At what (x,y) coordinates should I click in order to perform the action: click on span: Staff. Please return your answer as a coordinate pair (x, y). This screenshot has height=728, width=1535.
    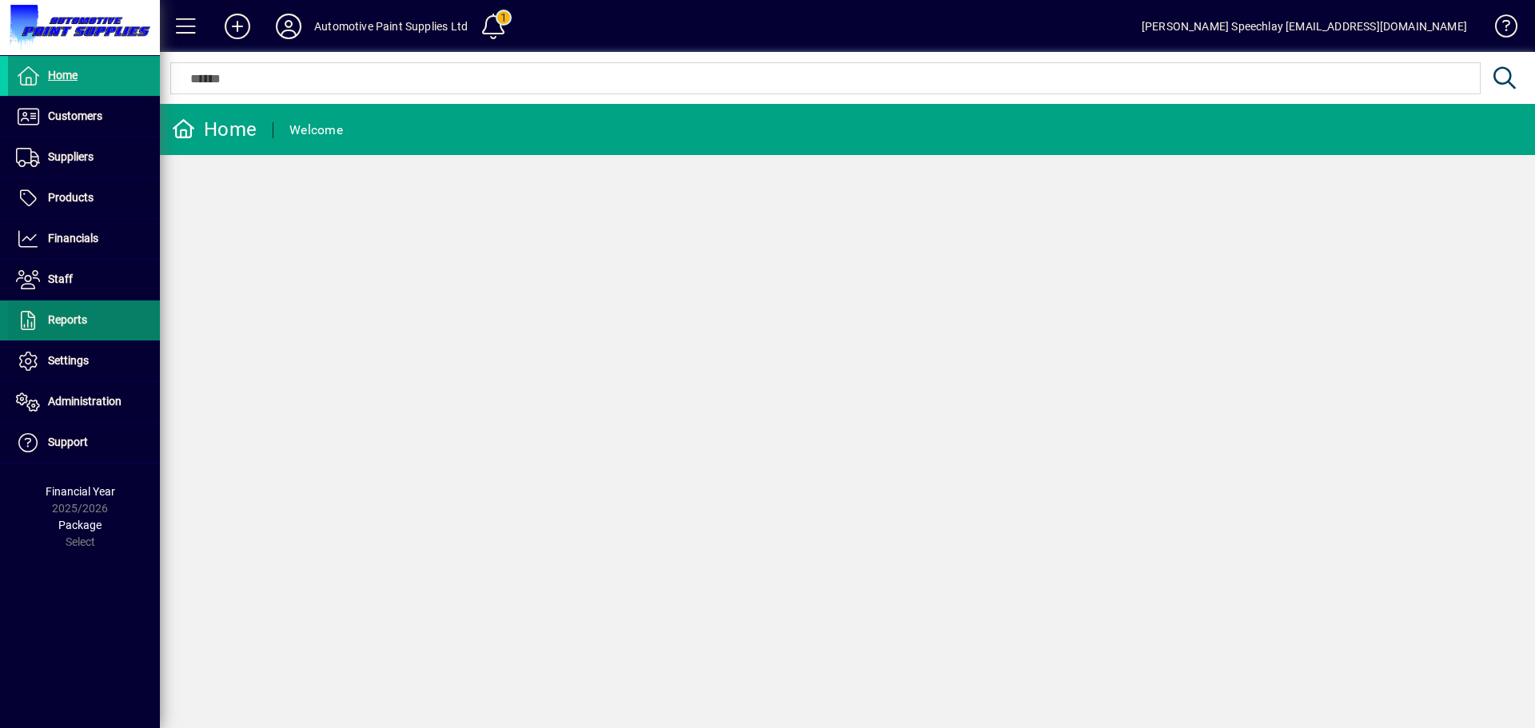
    Looking at the image, I should click on (60, 279).